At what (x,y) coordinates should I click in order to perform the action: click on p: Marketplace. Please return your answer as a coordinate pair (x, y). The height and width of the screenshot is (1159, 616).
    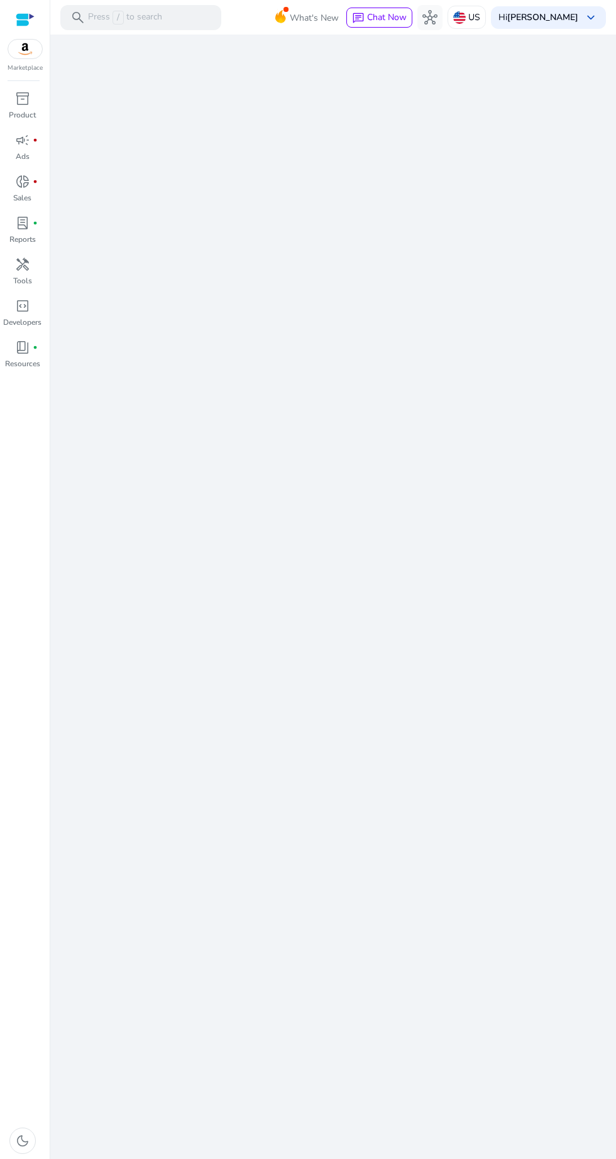
    Looking at the image, I should click on (25, 68).